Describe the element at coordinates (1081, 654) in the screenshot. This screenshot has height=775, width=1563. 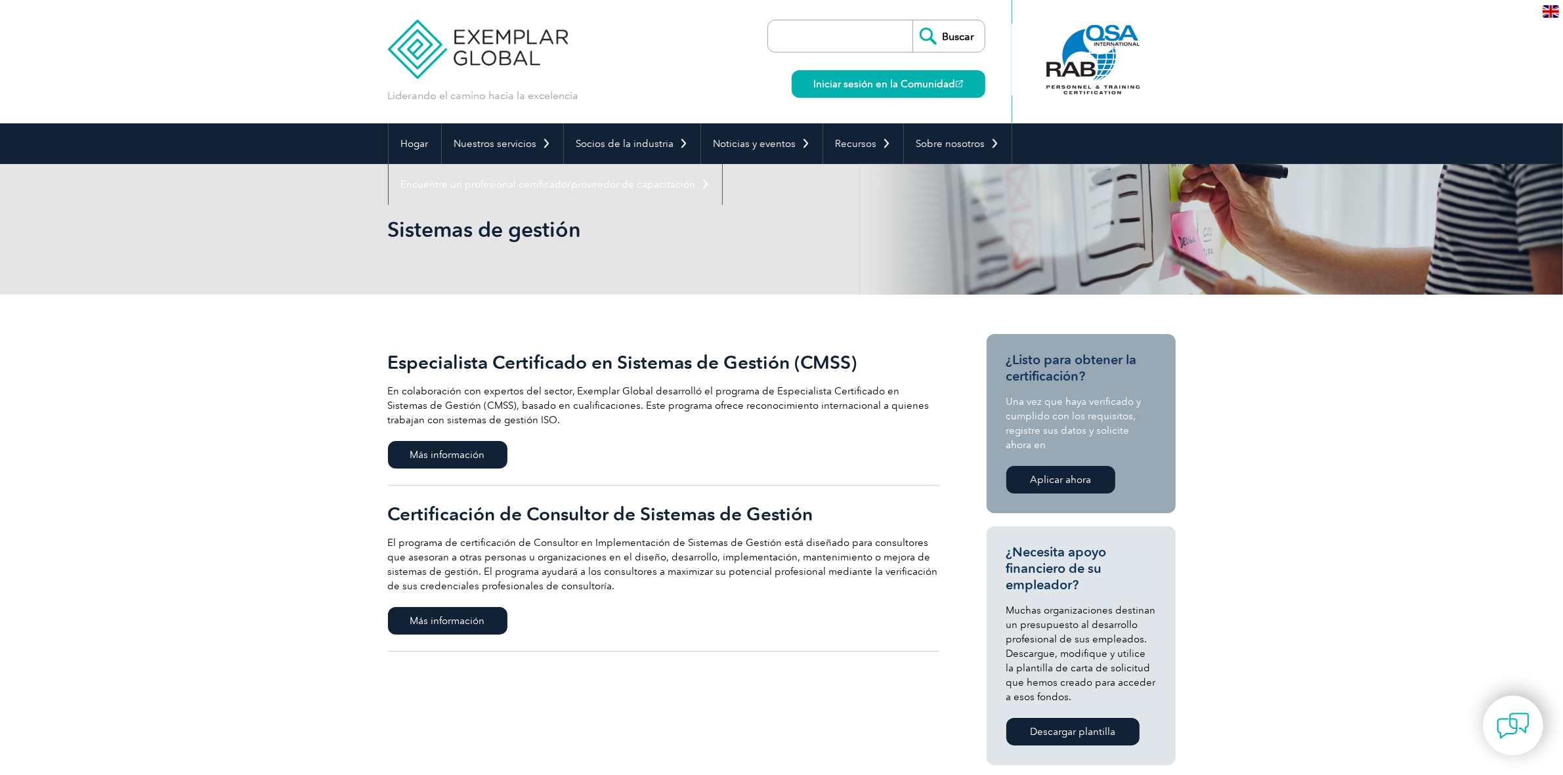
I see `font: Muchas organizaciones destinan un presupuesto al desarrollo profesional de sus empleados. Descarg...` at that location.